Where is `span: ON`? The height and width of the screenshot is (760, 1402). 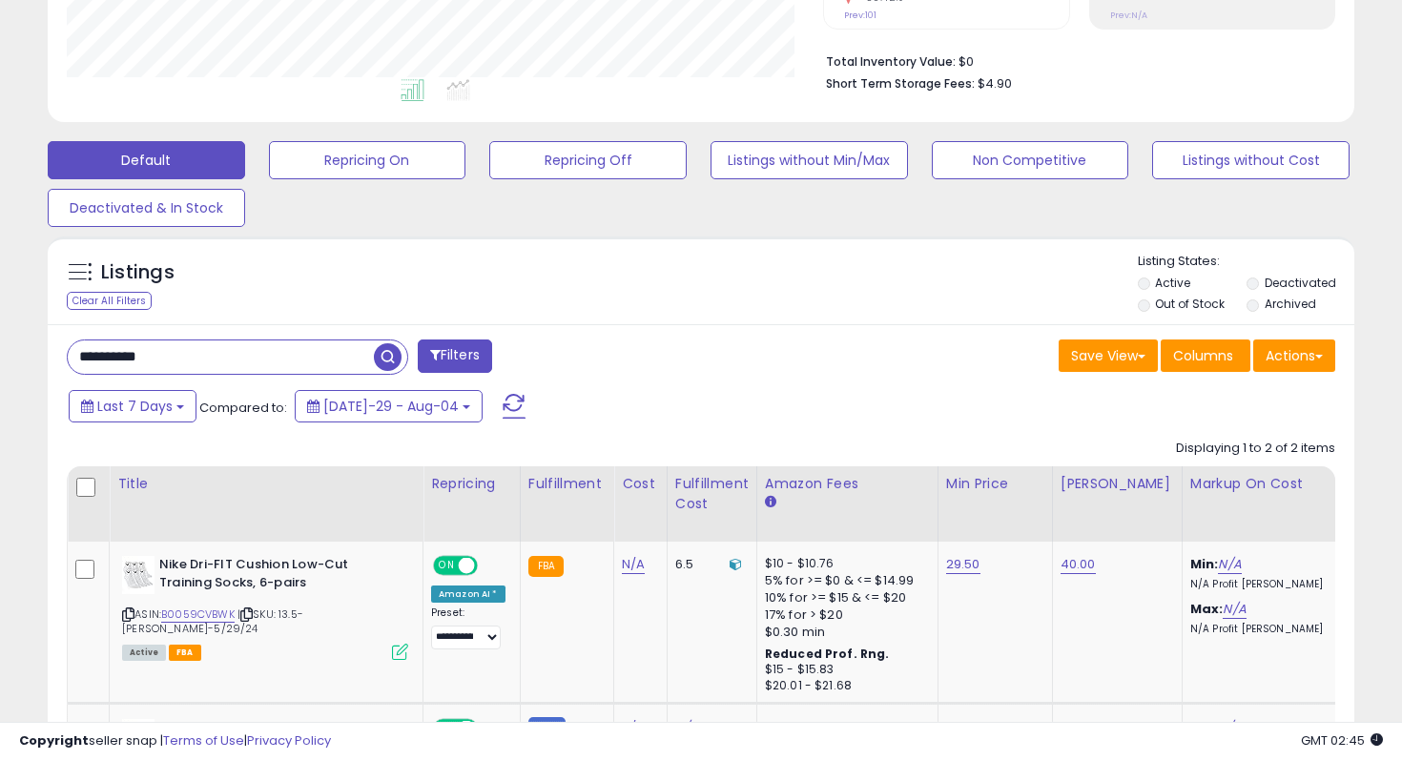 span: ON is located at coordinates (446, 566).